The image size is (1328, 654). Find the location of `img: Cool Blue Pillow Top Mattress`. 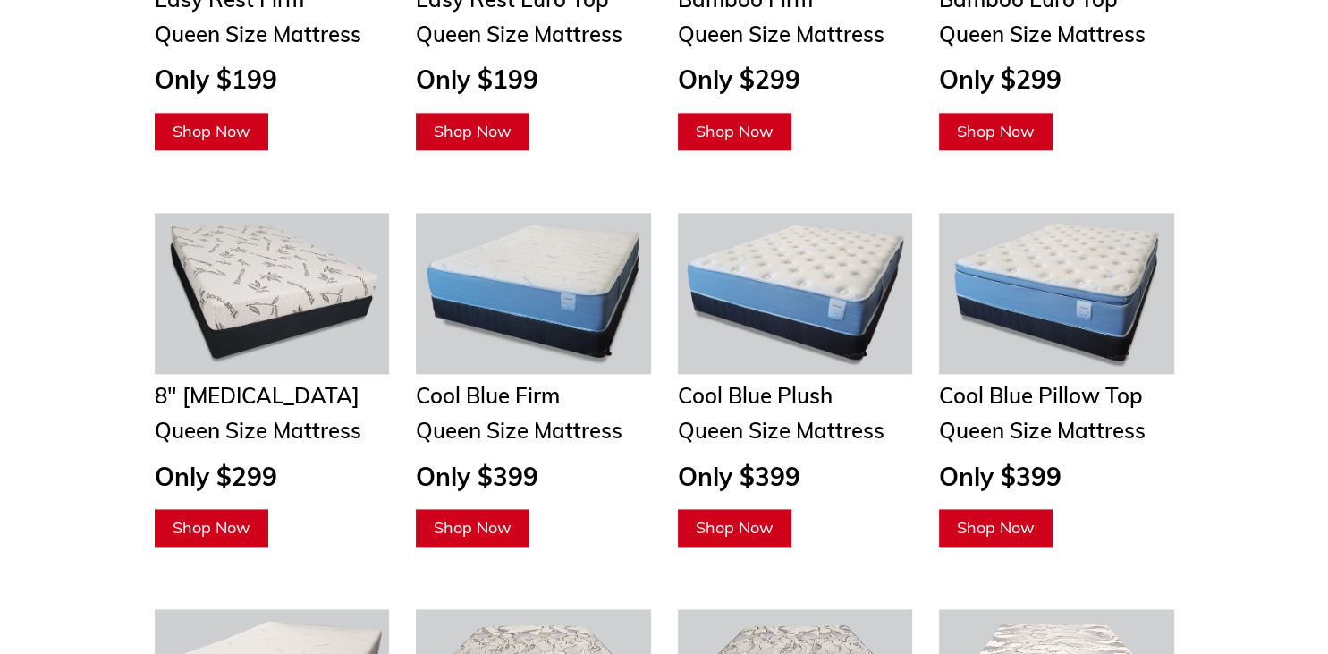

img: Cool Blue Pillow Top Mattress is located at coordinates (1056, 293).